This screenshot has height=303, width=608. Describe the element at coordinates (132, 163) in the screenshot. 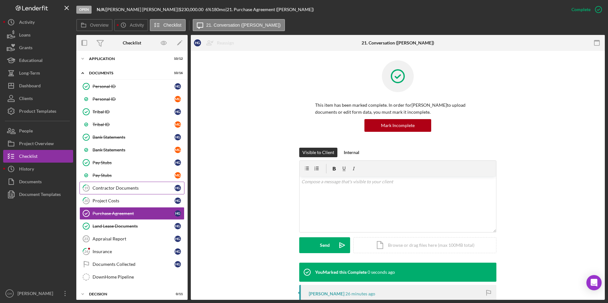

I see `a: Pay StubsHG` at that location.